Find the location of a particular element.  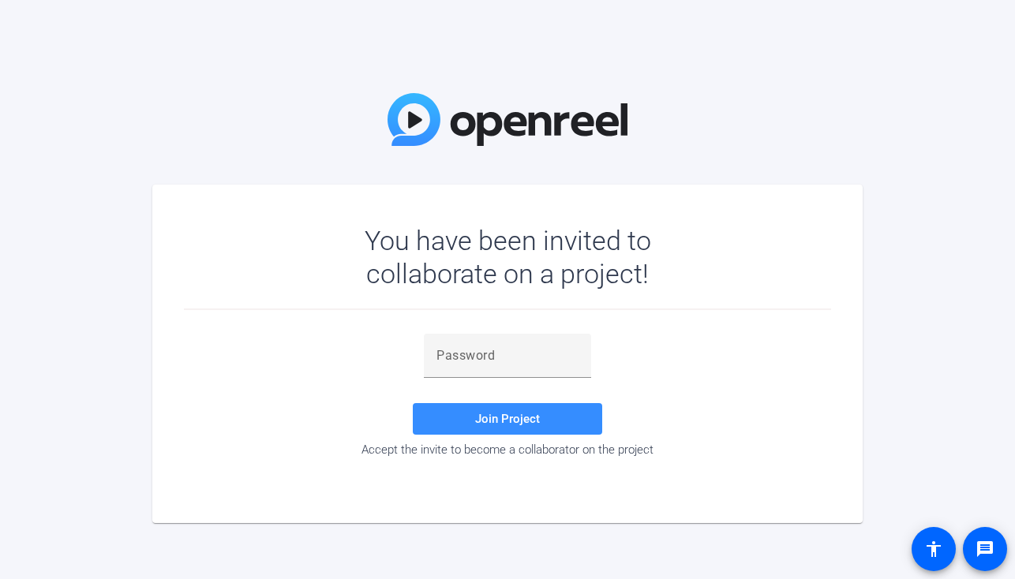

div: You have been invited to collaborate on a project! is located at coordinates (507, 257).